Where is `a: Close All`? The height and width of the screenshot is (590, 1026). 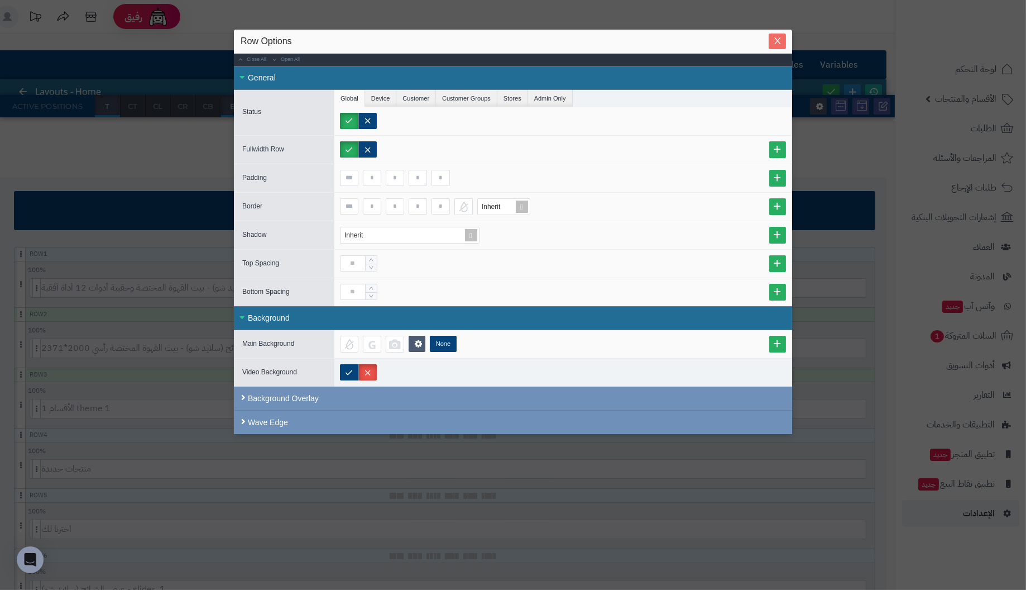 a: Close All is located at coordinates (251, 60).